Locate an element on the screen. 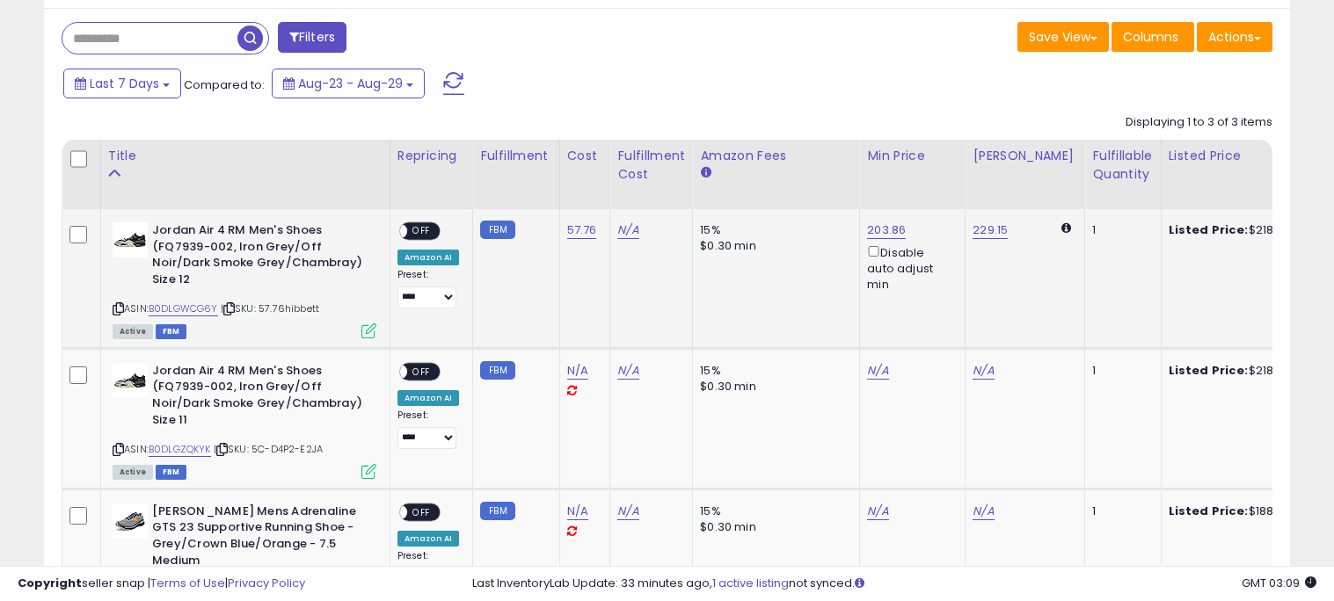  div: Fulfillment Cost is located at coordinates (651, 165).